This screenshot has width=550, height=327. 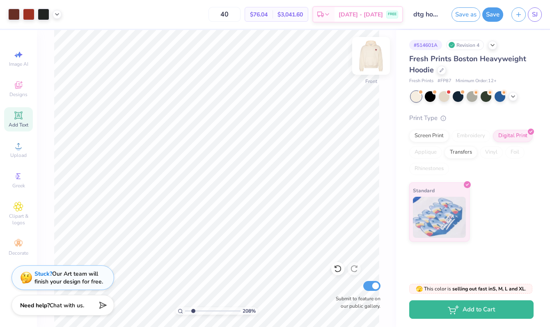 I want to click on div: Foil, so click(x=515, y=152).